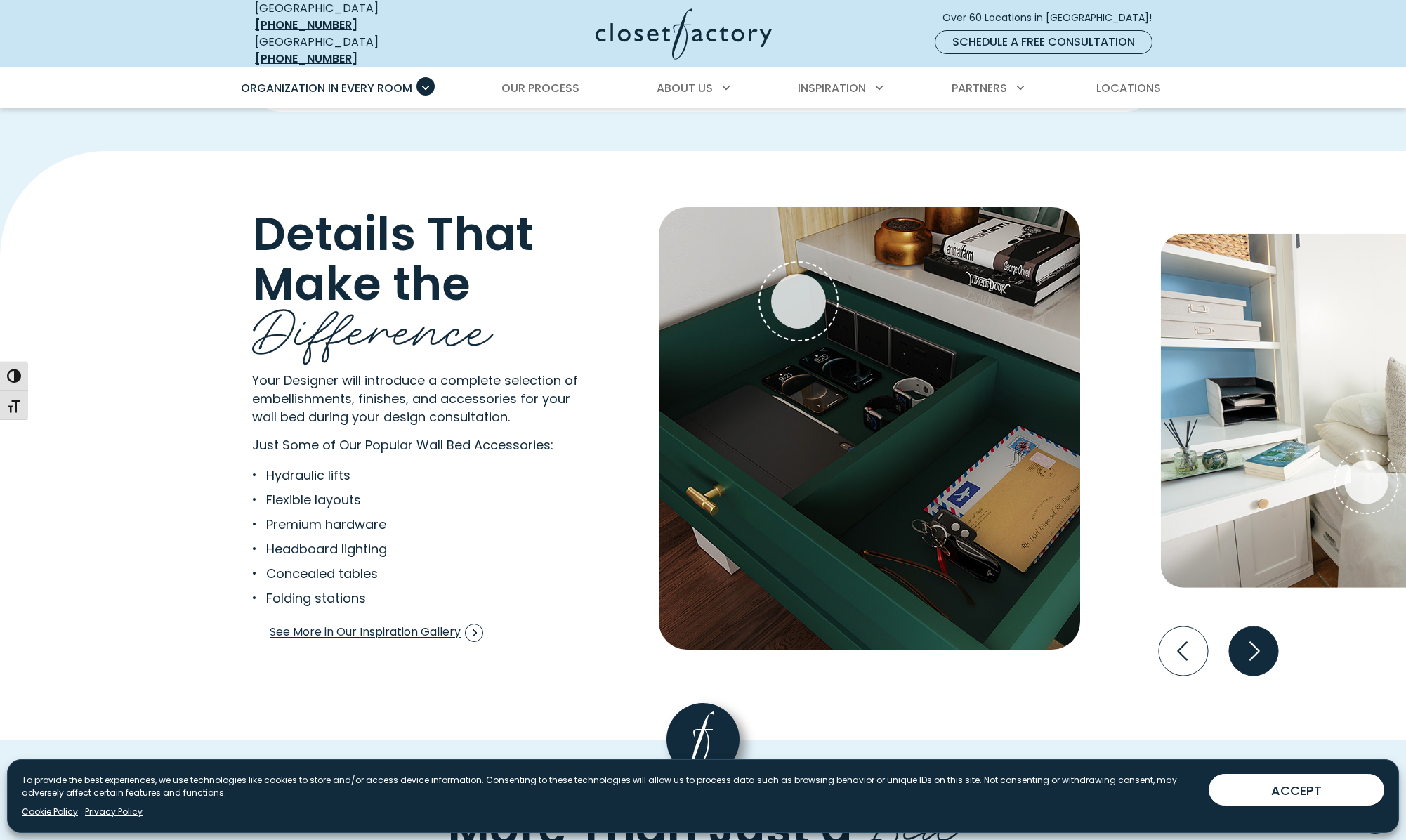  Describe the element at coordinates (1254, 651) in the screenshot. I see `button: Next slide` at that location.